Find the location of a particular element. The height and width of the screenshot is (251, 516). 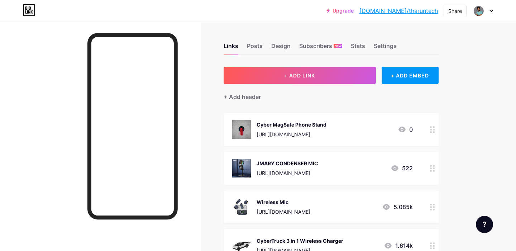

div: Design is located at coordinates (281, 48).